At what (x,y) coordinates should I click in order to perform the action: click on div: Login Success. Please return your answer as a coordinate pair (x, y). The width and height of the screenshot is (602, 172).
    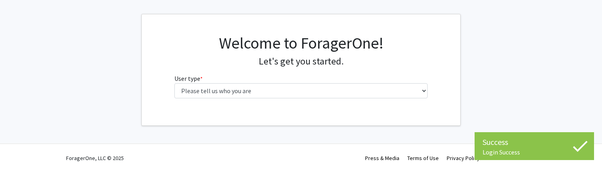
    Looking at the image, I should click on (534, 152).